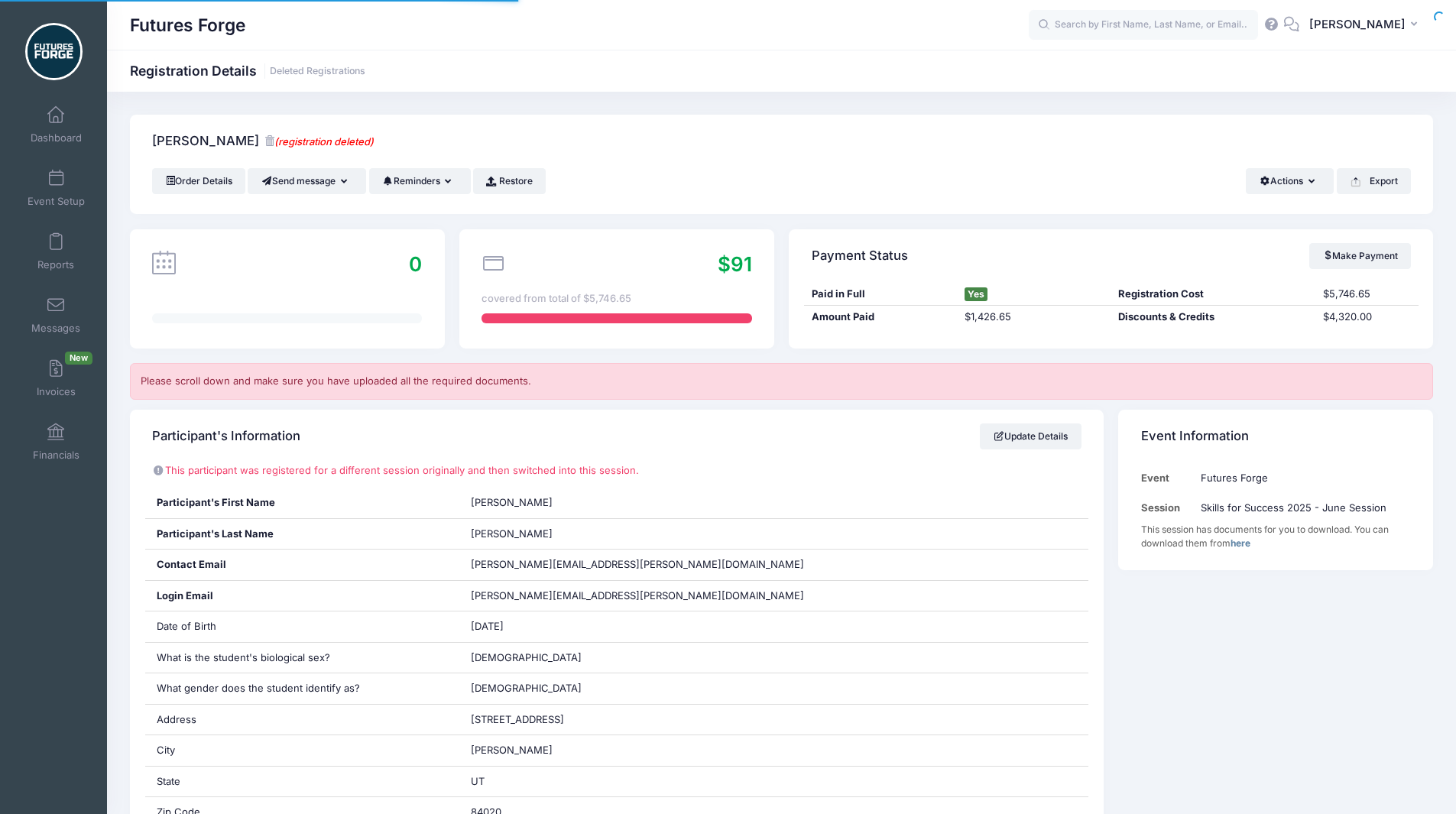 The image size is (1456, 814). I want to click on div: Participant's Last Name, so click(302, 535).